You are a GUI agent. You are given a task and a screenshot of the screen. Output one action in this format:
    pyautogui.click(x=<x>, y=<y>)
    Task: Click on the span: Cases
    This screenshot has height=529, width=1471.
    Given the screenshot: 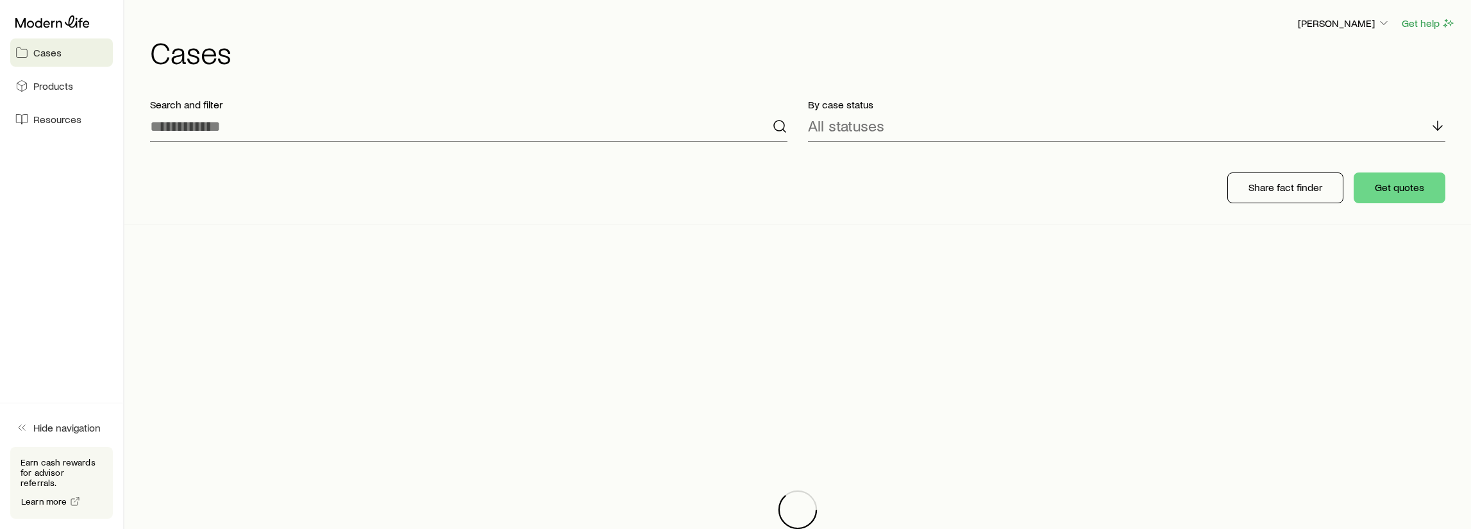 What is the action you would take?
    pyautogui.click(x=47, y=53)
    